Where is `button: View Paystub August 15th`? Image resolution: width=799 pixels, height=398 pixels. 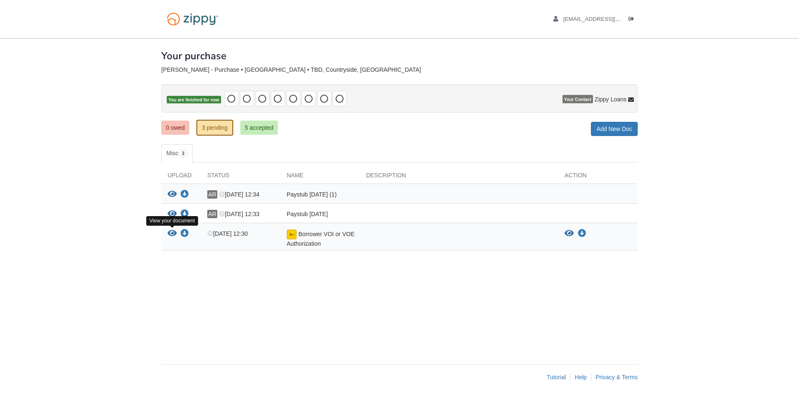
button: View Paystub August 15th is located at coordinates (172, 214).